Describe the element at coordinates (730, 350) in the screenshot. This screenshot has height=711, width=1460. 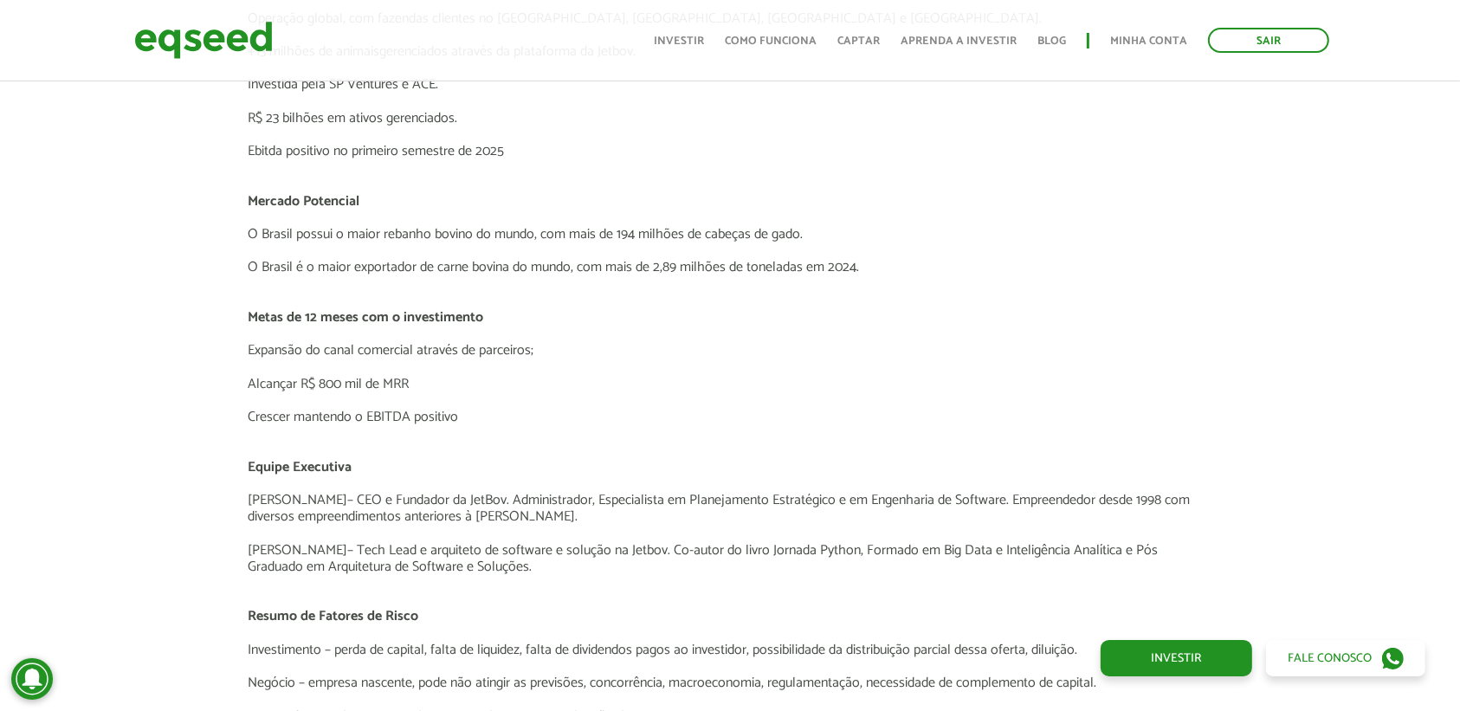
I see `p: Expansão do canal comercial através de parceiros;` at that location.